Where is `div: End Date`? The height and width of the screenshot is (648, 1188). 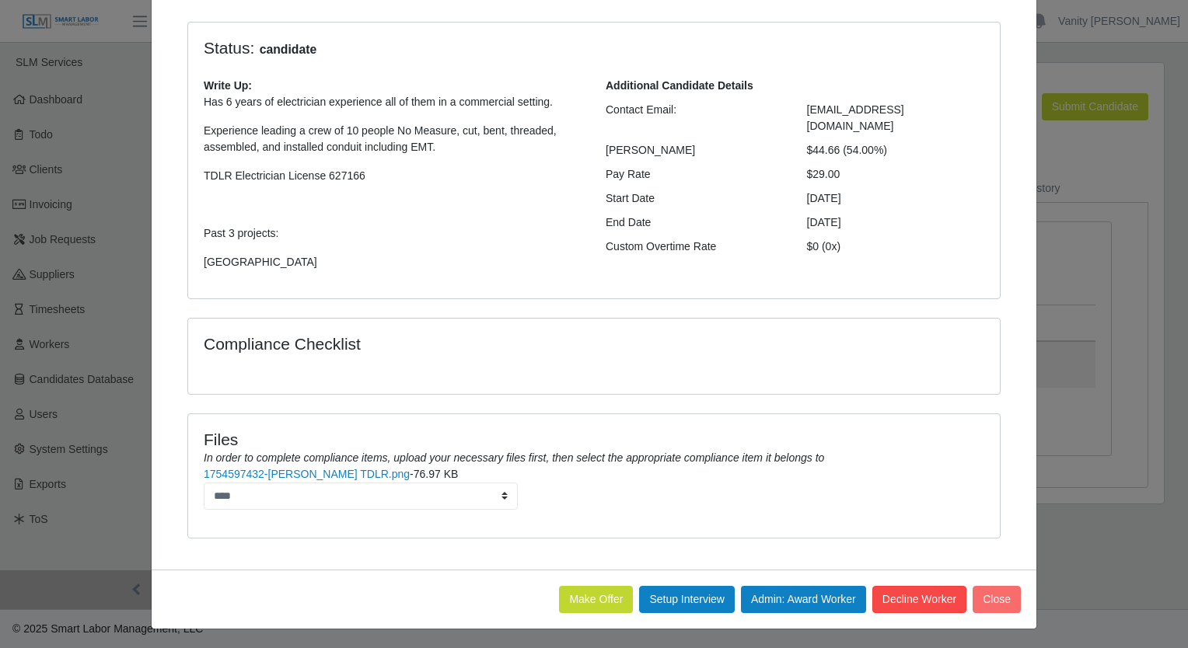
div: End Date is located at coordinates (694, 222).